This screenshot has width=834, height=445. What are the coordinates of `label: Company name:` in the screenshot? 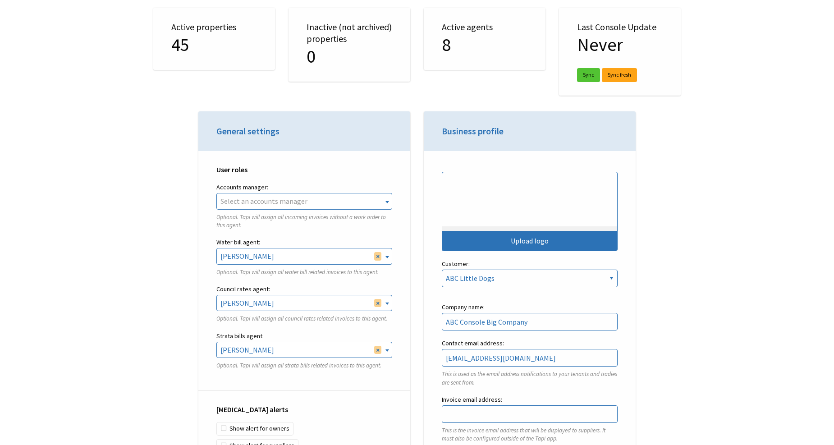 It's located at (530, 316).